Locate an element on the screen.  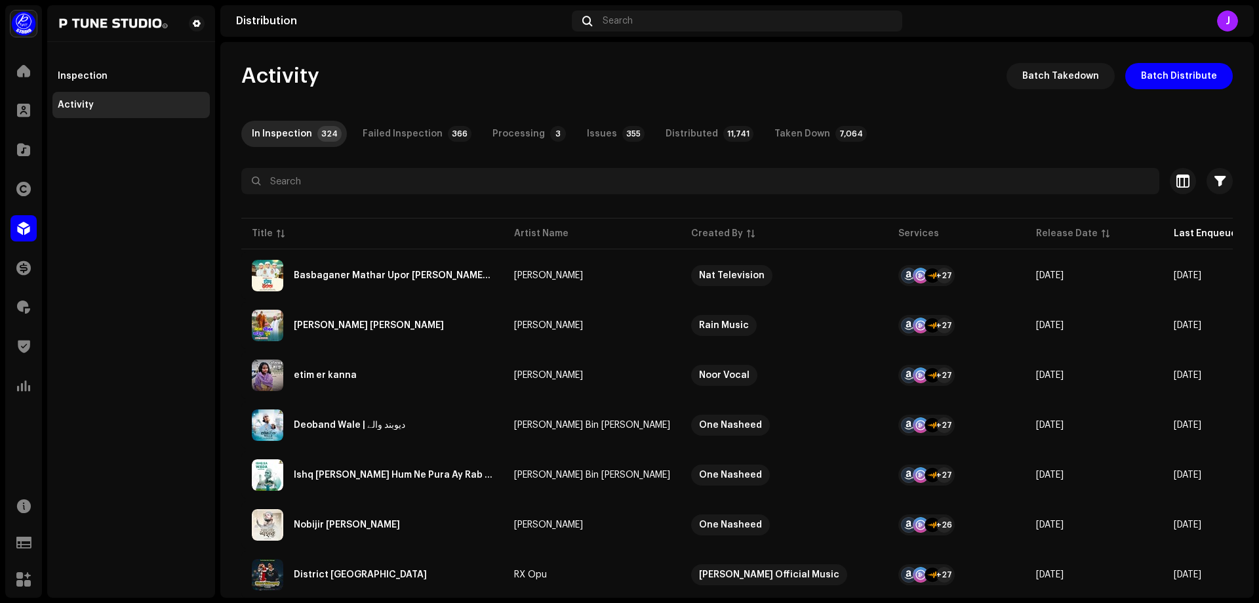
div: In Inspection is located at coordinates (282, 134).